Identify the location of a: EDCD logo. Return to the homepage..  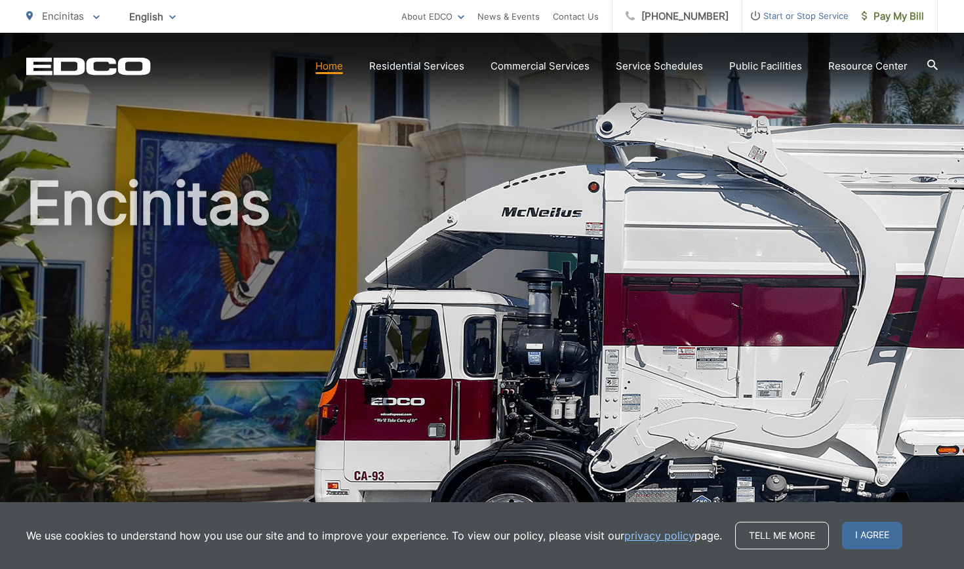
(89, 66).